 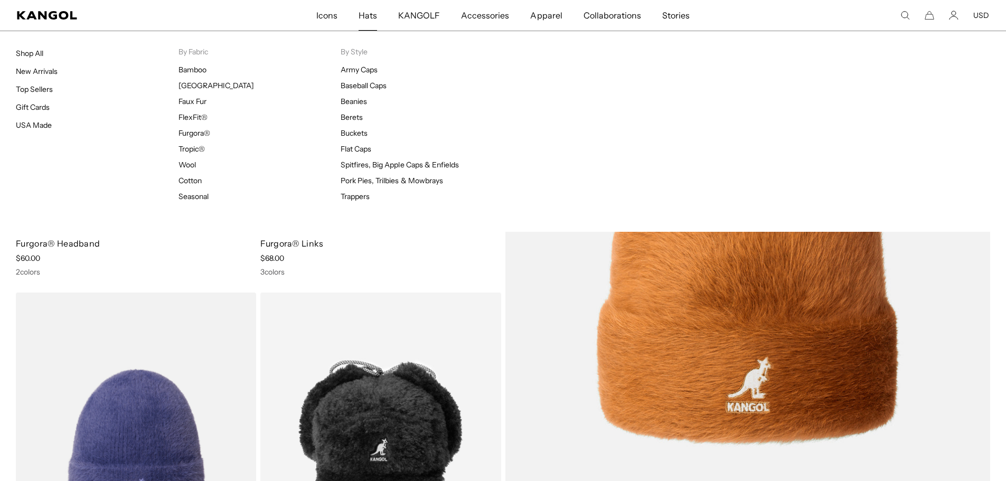 I want to click on div: 3 colors, so click(x=380, y=272).